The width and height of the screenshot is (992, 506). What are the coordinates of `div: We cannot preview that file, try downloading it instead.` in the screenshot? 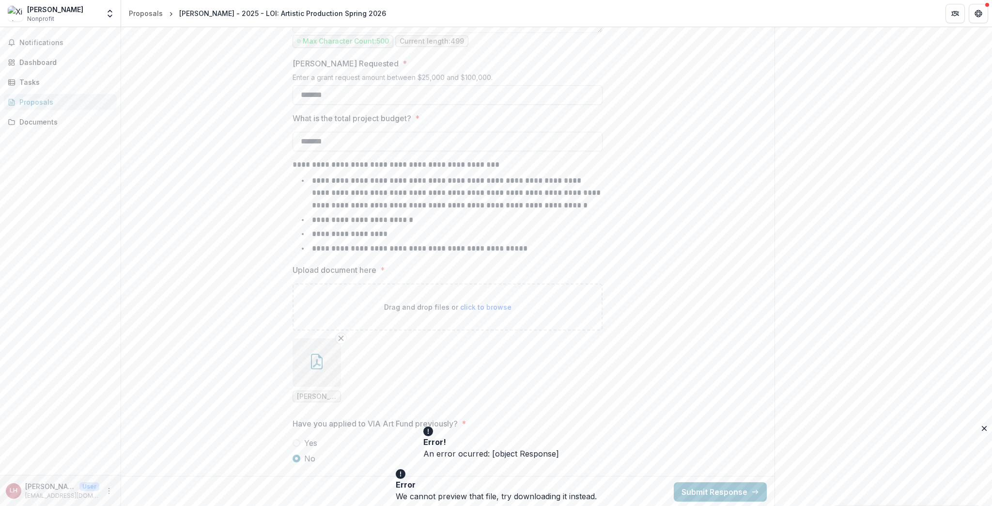 It's located at (496, 496).